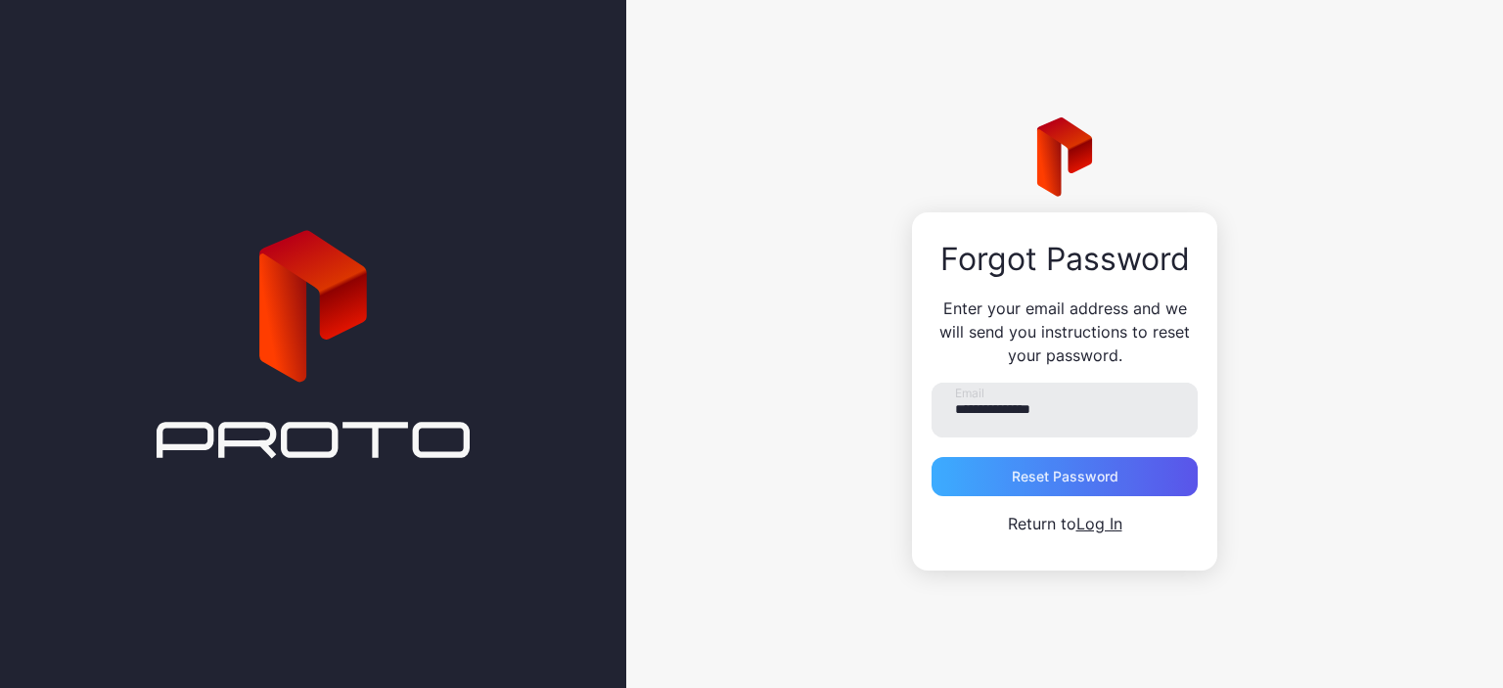 The width and height of the screenshot is (1503, 688). I want to click on p: Enter your email address and we will send you instructions to reset your password., so click(1065, 332).